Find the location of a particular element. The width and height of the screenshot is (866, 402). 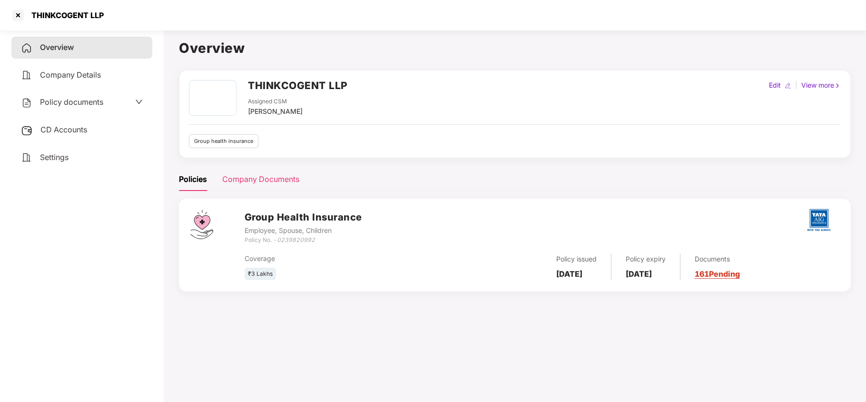

img: rightIcon is located at coordinates (838, 86).